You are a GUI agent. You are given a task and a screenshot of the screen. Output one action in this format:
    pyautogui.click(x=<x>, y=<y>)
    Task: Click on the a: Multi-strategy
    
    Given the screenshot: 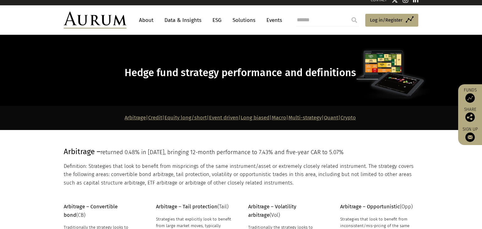 What is the action you would take?
    pyautogui.click(x=305, y=118)
    